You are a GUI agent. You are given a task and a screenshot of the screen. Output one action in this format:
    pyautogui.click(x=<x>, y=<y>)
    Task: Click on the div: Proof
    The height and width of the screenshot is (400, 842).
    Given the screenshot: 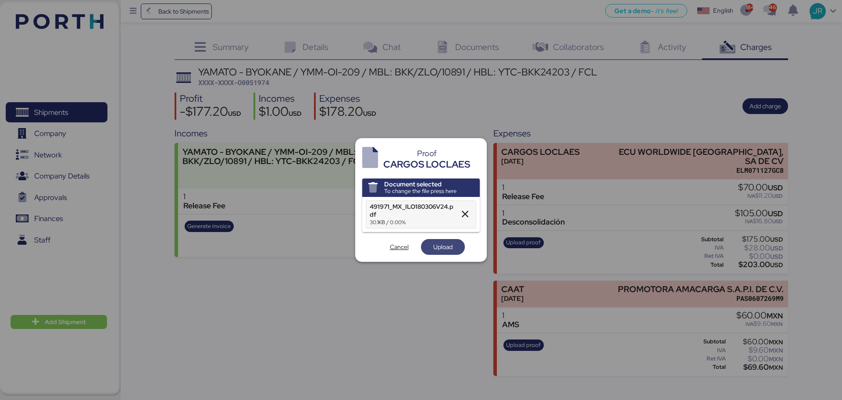 What is the action you would take?
    pyautogui.click(x=427, y=153)
    